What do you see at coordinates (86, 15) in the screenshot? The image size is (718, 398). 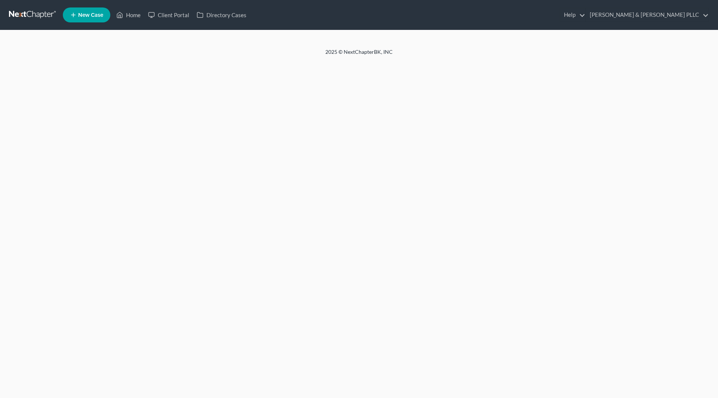 I see `new-legal-case-button: New Case` at bounding box center [86, 15].